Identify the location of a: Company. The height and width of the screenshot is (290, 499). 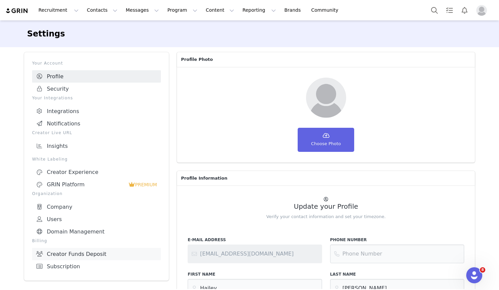
(96, 207).